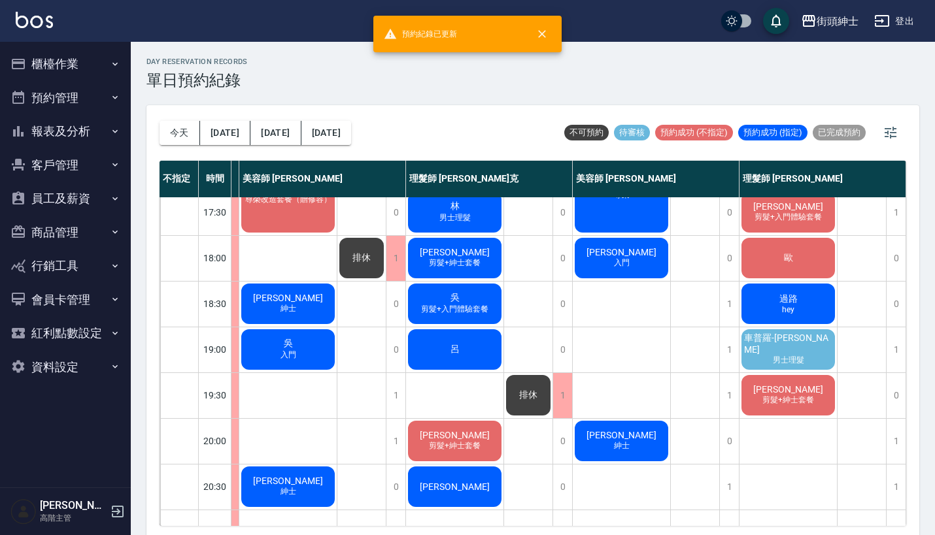 Image resolution: width=935 pixels, height=535 pixels. Describe the element at coordinates (65, 300) in the screenshot. I see `button: 會員卡管理` at that location.